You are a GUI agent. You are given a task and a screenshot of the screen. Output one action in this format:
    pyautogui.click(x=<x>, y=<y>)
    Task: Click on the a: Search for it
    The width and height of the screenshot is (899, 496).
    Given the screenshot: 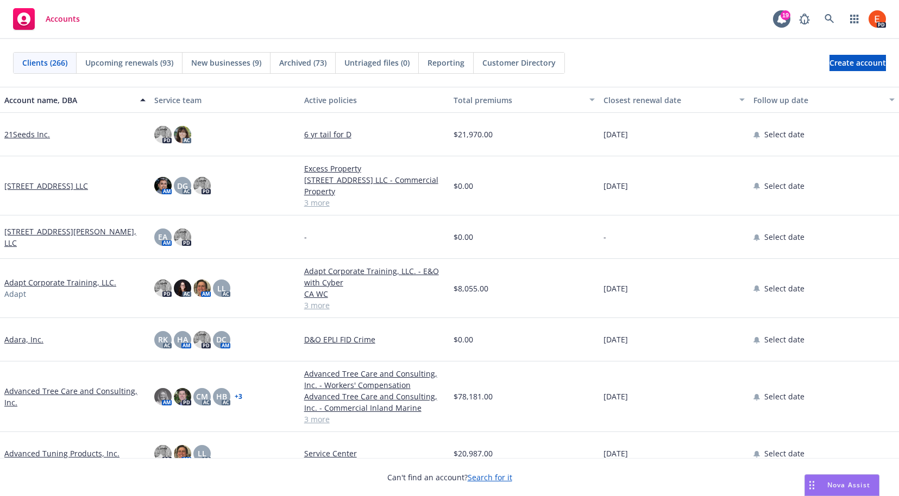 What is the action you would take?
    pyautogui.click(x=490, y=477)
    